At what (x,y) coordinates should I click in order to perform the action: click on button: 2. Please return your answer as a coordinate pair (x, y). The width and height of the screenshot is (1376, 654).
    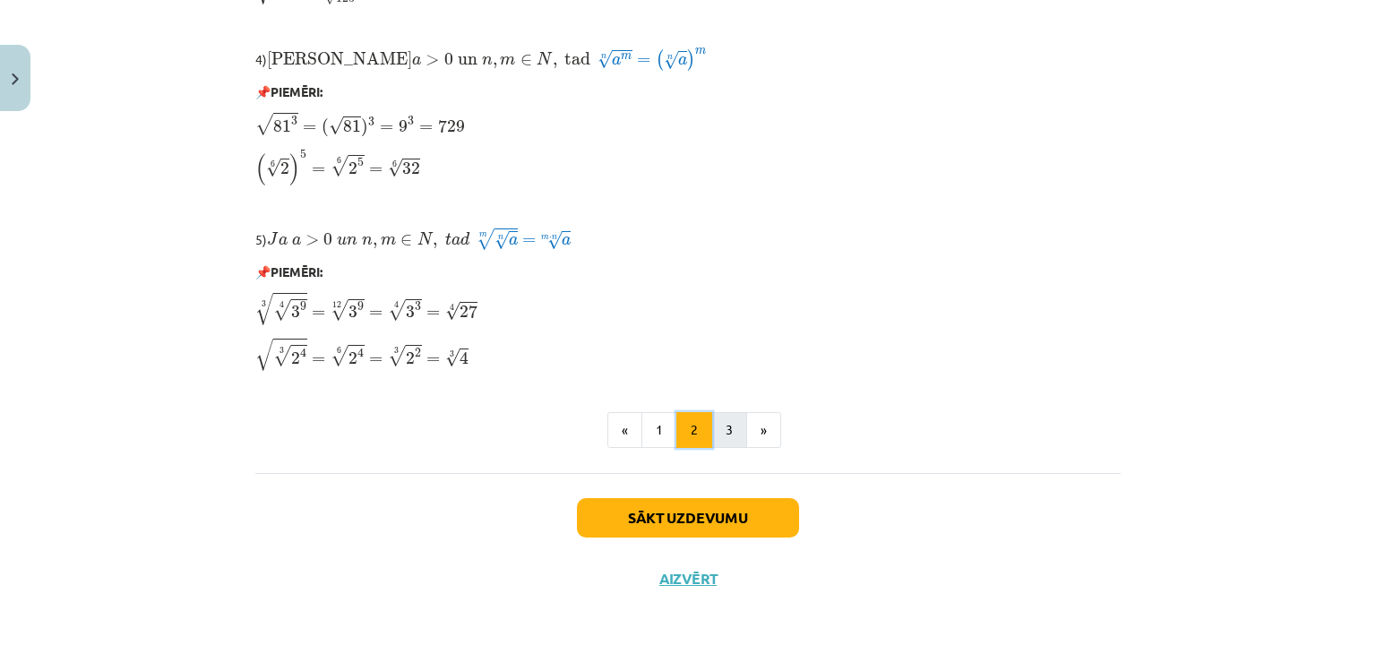
    Looking at the image, I should click on (694, 430).